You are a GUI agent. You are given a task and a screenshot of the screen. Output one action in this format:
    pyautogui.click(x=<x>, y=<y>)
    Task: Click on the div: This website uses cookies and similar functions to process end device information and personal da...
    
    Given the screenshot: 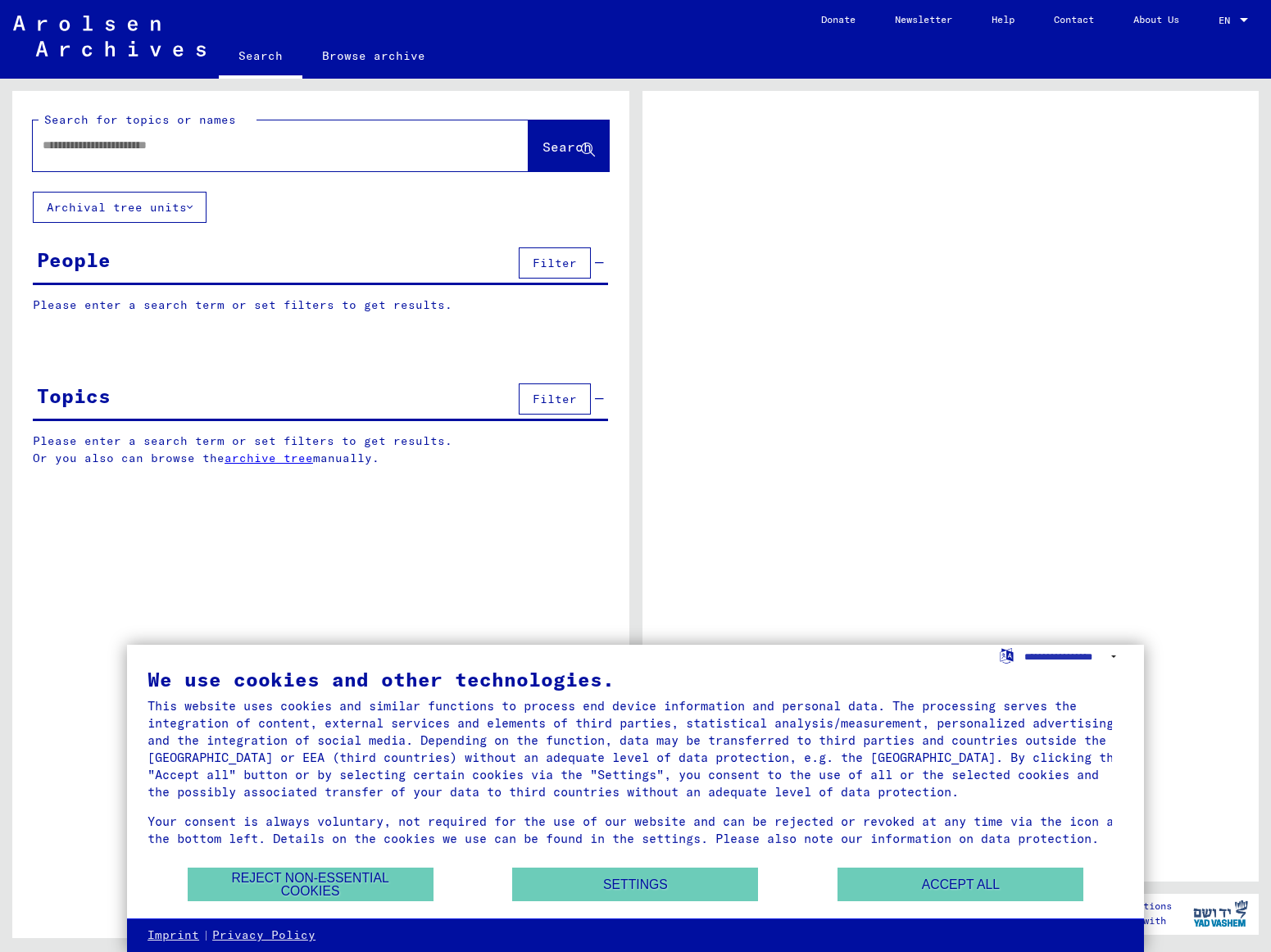 What is the action you would take?
    pyautogui.click(x=635, y=749)
    